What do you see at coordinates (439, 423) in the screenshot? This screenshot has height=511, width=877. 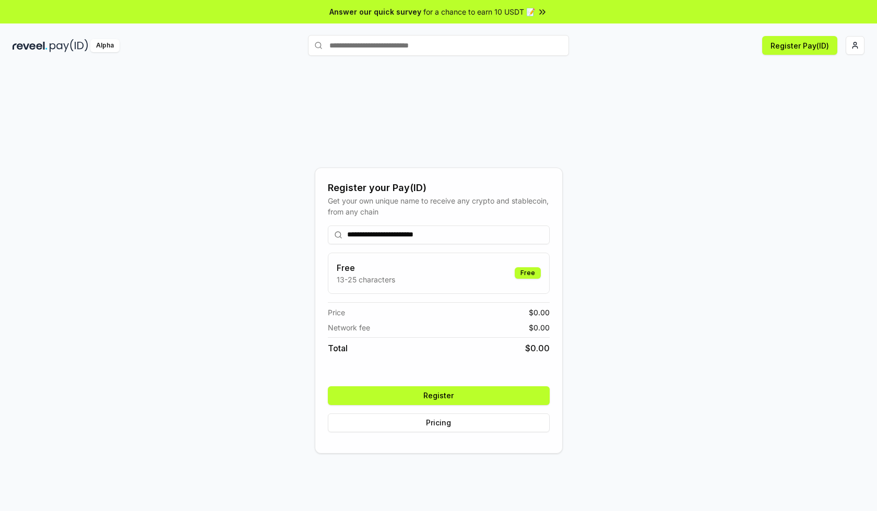 I see `button: Pricing` at bounding box center [439, 423].